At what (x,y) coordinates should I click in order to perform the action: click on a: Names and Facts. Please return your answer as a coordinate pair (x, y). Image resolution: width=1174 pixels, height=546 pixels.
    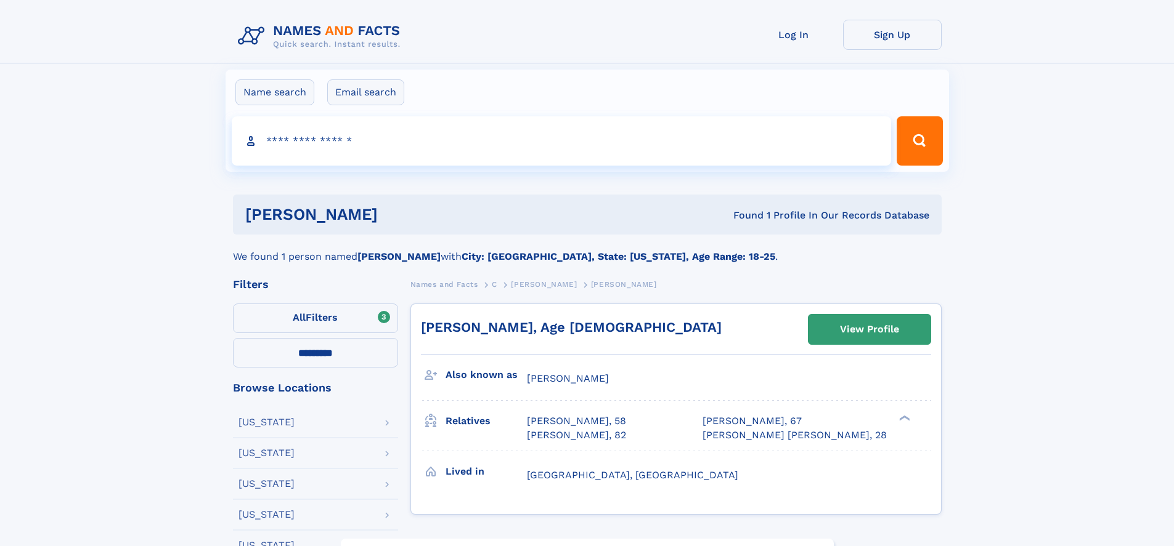
    Looking at the image, I should click on (444, 284).